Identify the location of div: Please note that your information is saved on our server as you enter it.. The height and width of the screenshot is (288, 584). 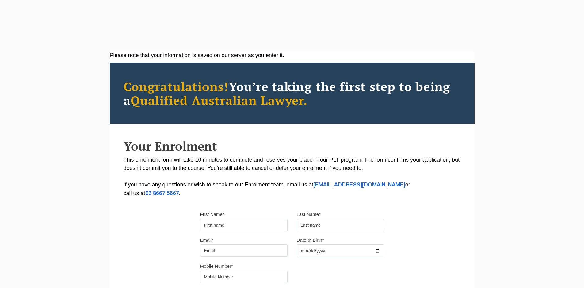
(292, 55).